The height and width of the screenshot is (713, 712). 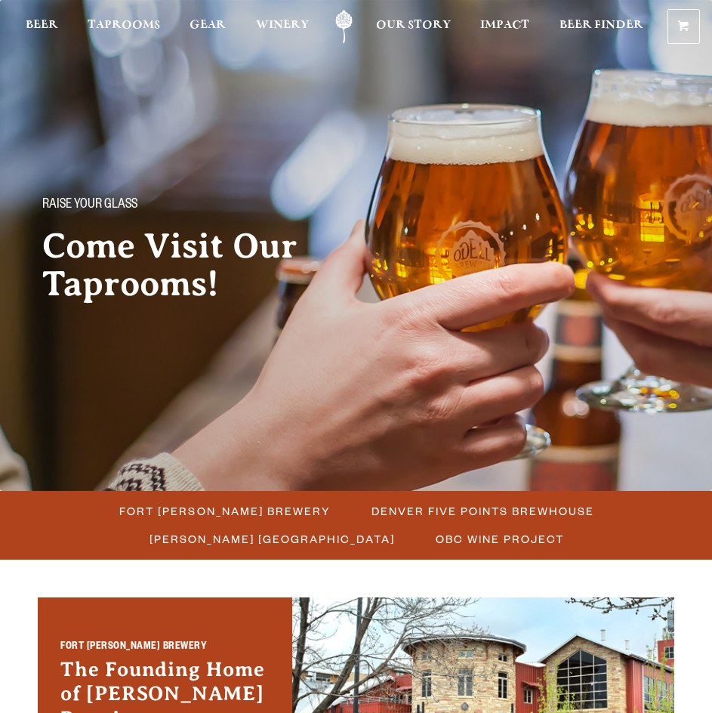 I want to click on a: Beer, so click(x=42, y=26).